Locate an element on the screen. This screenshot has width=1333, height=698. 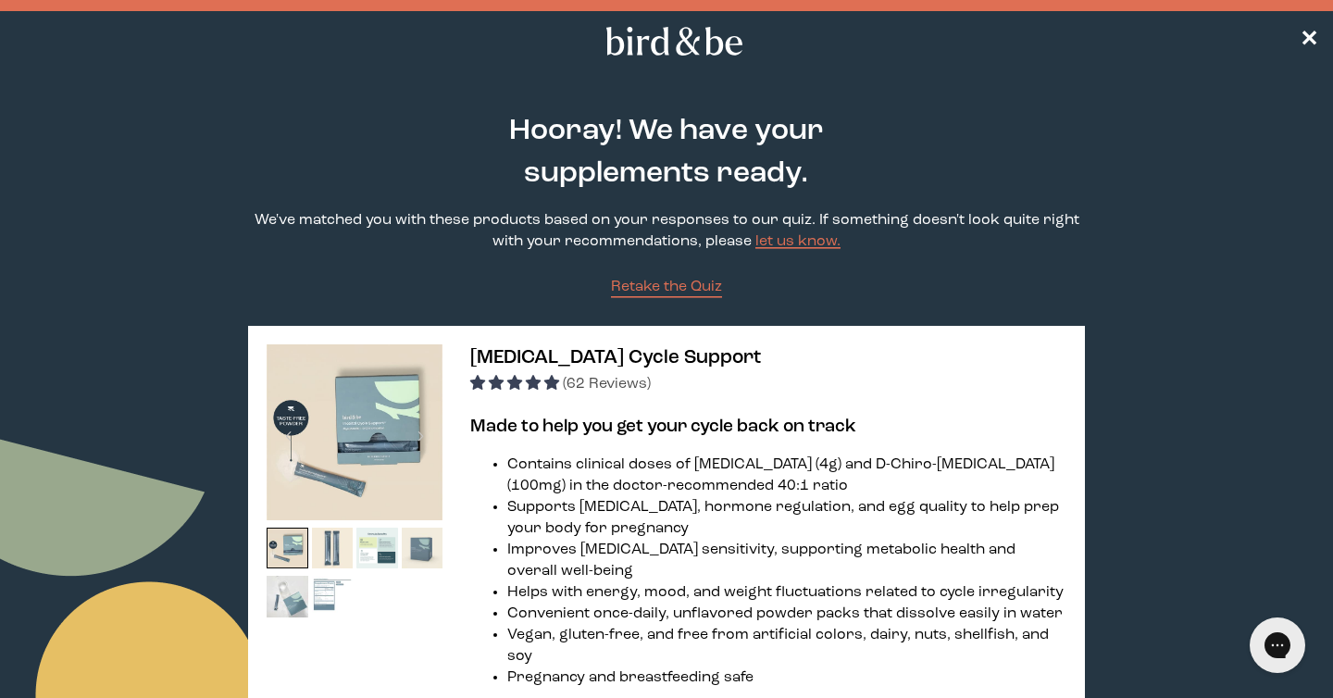
li: Helps with energy, mood, and weight fluctuations related to cycle irregularity is located at coordinates (787, 593).